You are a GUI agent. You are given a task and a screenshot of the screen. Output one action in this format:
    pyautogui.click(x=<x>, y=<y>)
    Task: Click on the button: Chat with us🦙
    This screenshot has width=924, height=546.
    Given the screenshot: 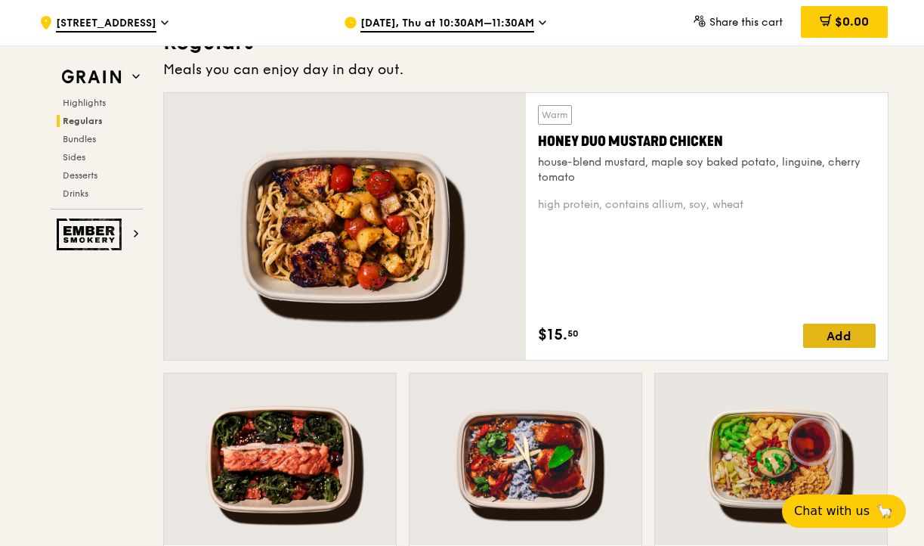 What is the action you would take?
    pyautogui.click(x=844, y=511)
    